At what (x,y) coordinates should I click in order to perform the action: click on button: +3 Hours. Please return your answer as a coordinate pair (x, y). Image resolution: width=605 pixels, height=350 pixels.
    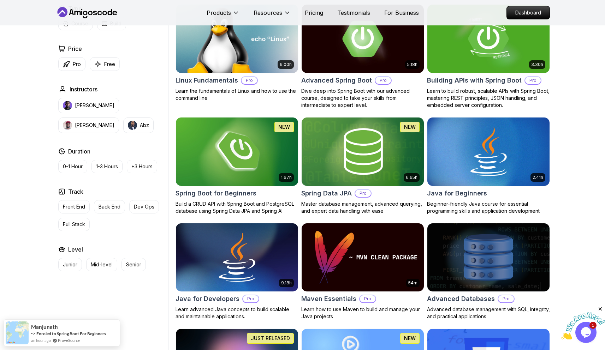
    Looking at the image, I should click on (142, 167).